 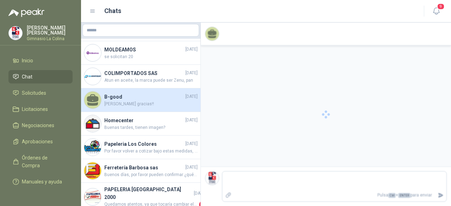 What do you see at coordinates (151, 151) in the screenshot?
I see `span: Por favor volver a cotizar bajo estas medidas, gracias.` at bounding box center [151, 151].